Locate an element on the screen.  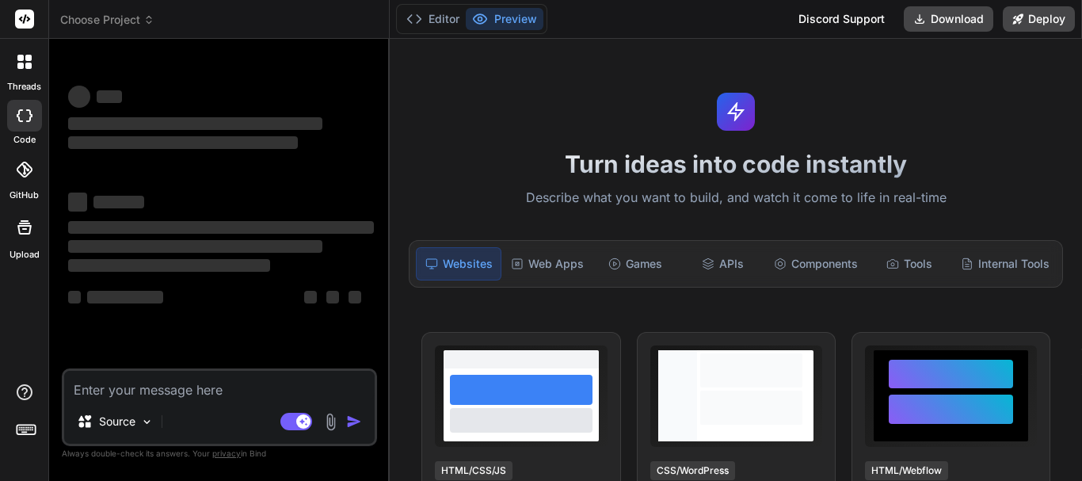
div: HTML/CSS/JS is located at coordinates (474, 471).